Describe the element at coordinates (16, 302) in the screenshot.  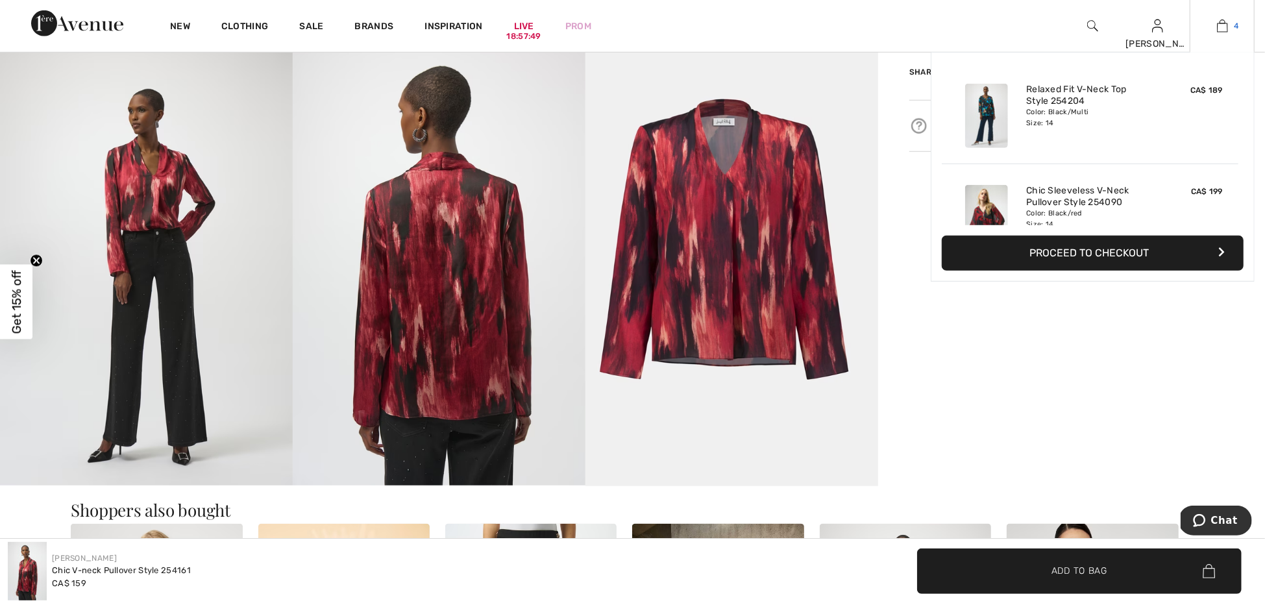
I see `span: Get 15% off` at that location.